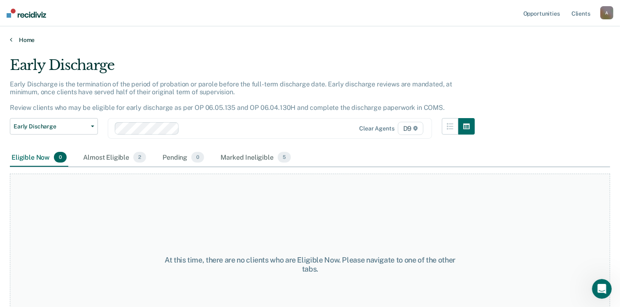  Describe the element at coordinates (51, 126) in the screenshot. I see `span: Early Discharge` at that location.